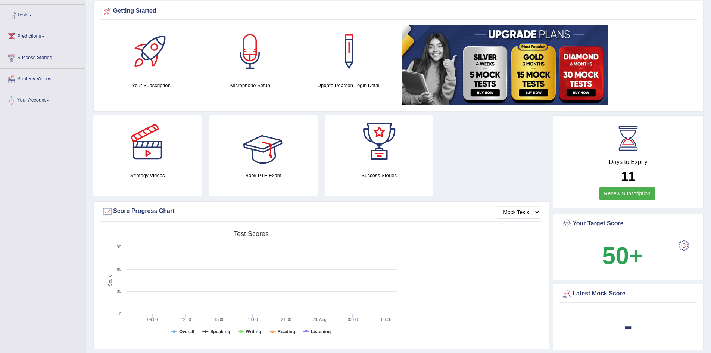  What do you see at coordinates (628, 223) in the screenshot?
I see `div: Your Target Score` at bounding box center [628, 223].